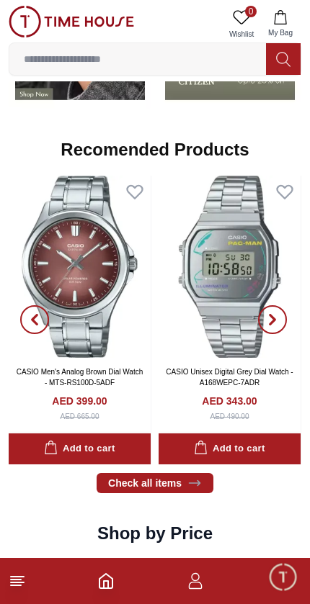  I want to click on a: Home, so click(106, 581).